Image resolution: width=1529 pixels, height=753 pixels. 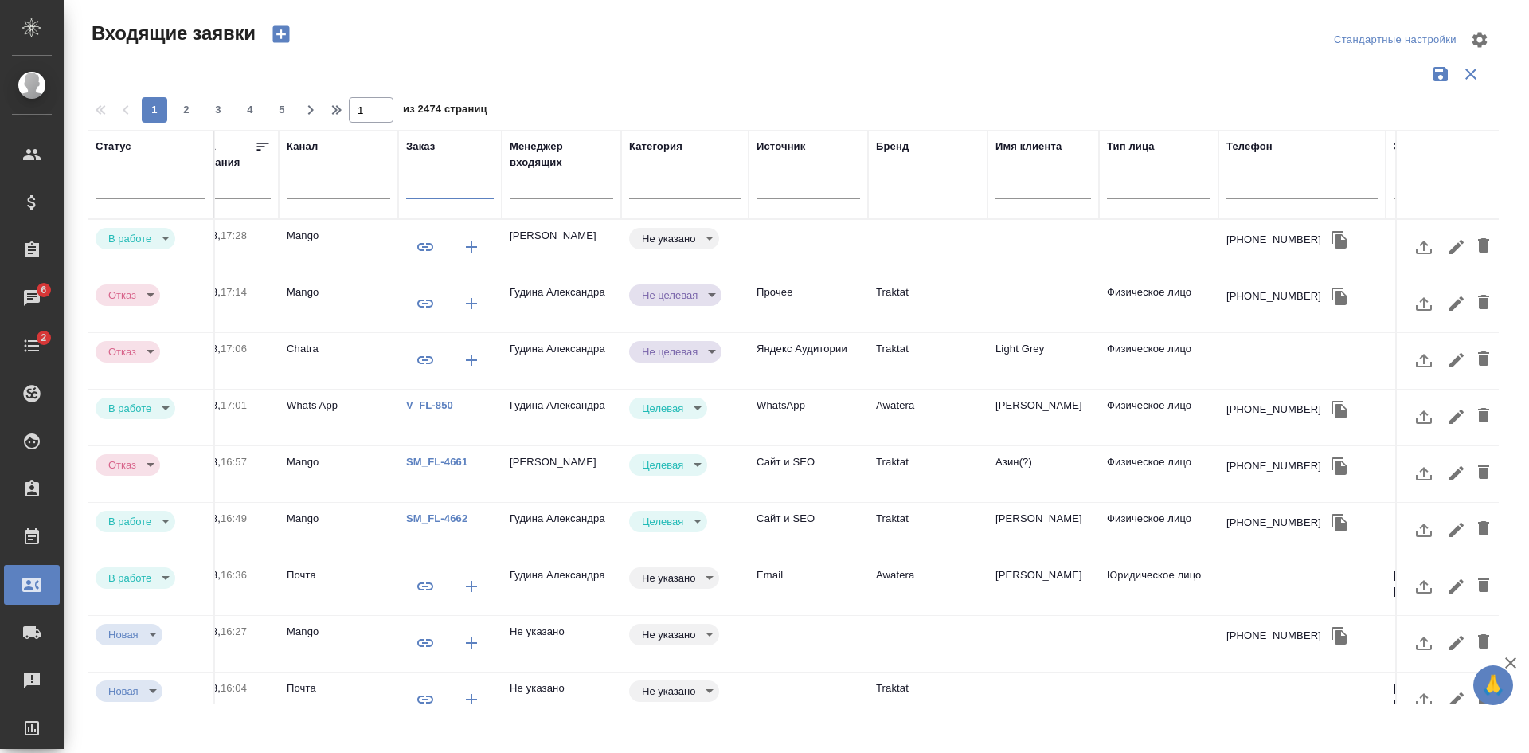 I want to click on span: 4, so click(x=250, y=110).